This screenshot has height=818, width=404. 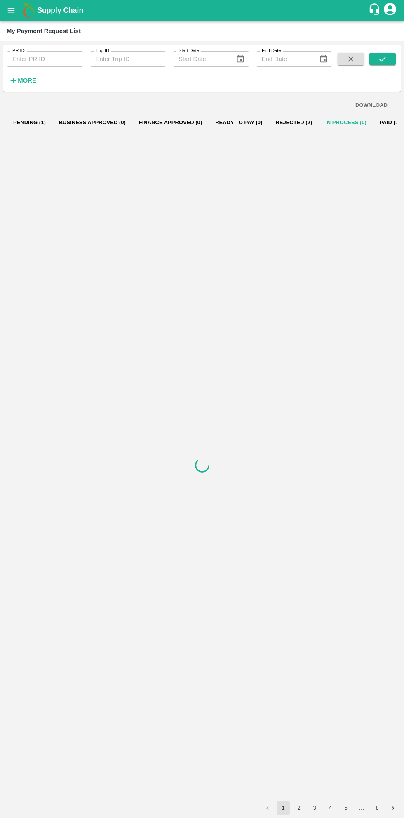 I want to click on button: More, so click(x=22, y=80).